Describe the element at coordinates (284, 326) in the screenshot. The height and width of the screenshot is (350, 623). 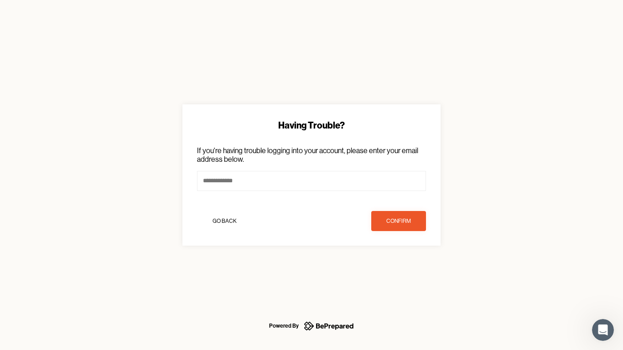
I see `div: Powered By` at that location.